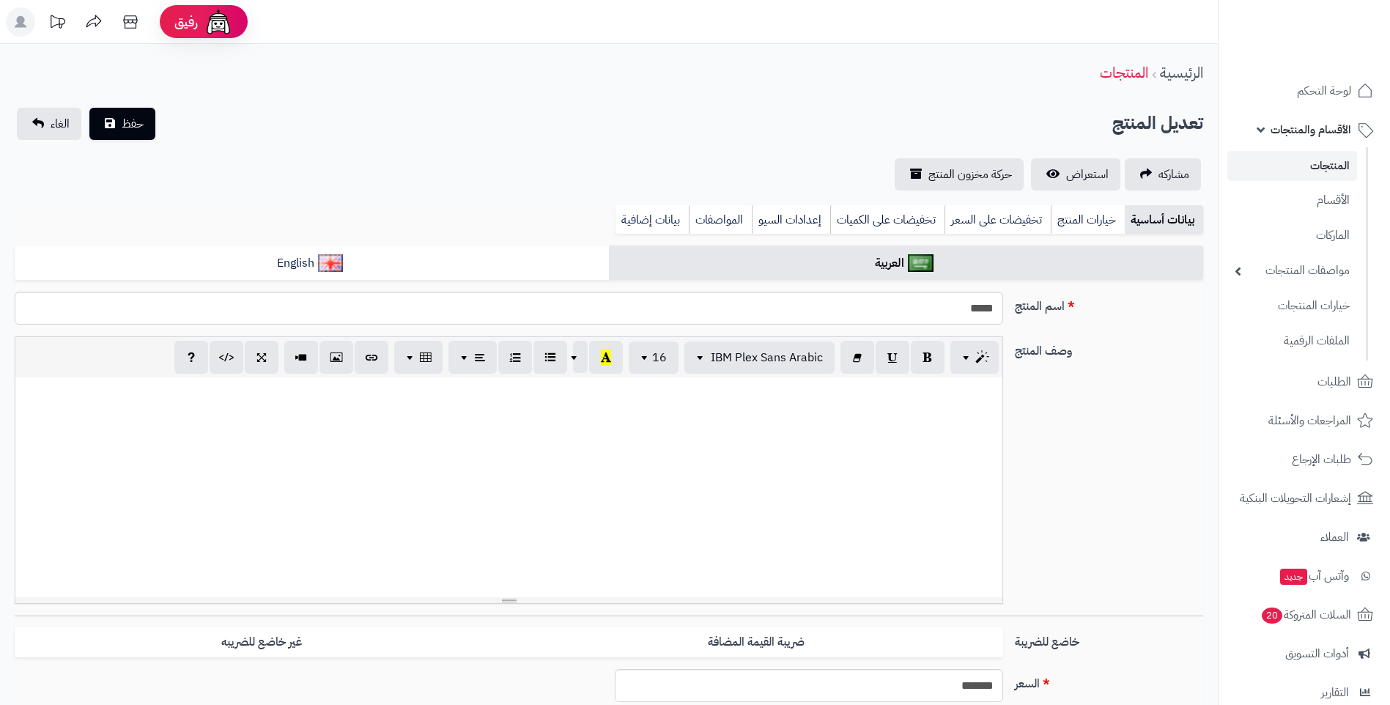 The width and height of the screenshot is (1390, 705). Describe the element at coordinates (888, 220) in the screenshot. I see `a: تخفيضات على الكميات` at that location.